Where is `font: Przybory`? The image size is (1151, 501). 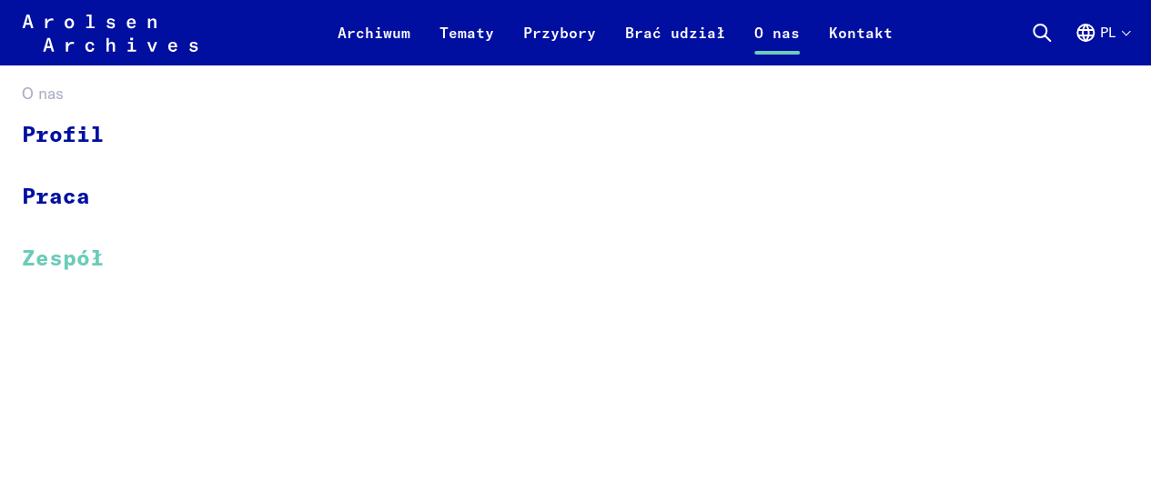 font: Przybory is located at coordinates (560, 33).